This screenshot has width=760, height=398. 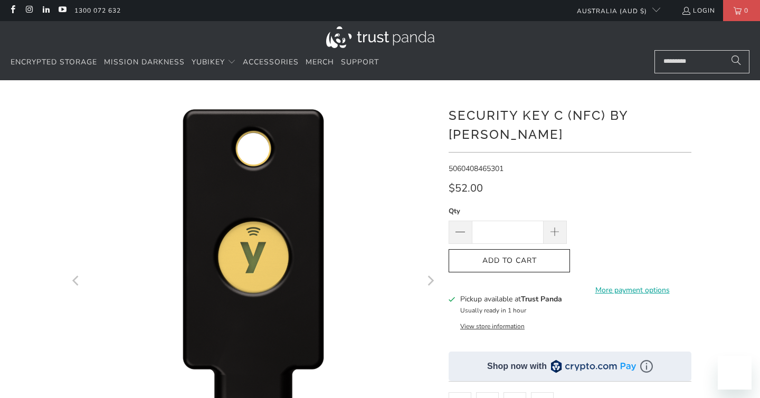 I want to click on span: Encrypted Storage, so click(x=54, y=62).